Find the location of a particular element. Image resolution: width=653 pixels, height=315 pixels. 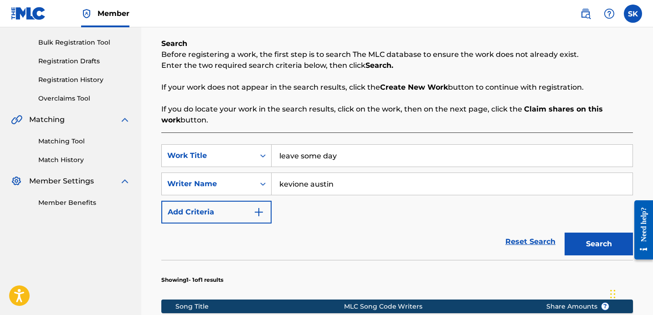

p: If you do locate your work in the search results, click on the work, then on the next page, click... is located at coordinates (397, 115).